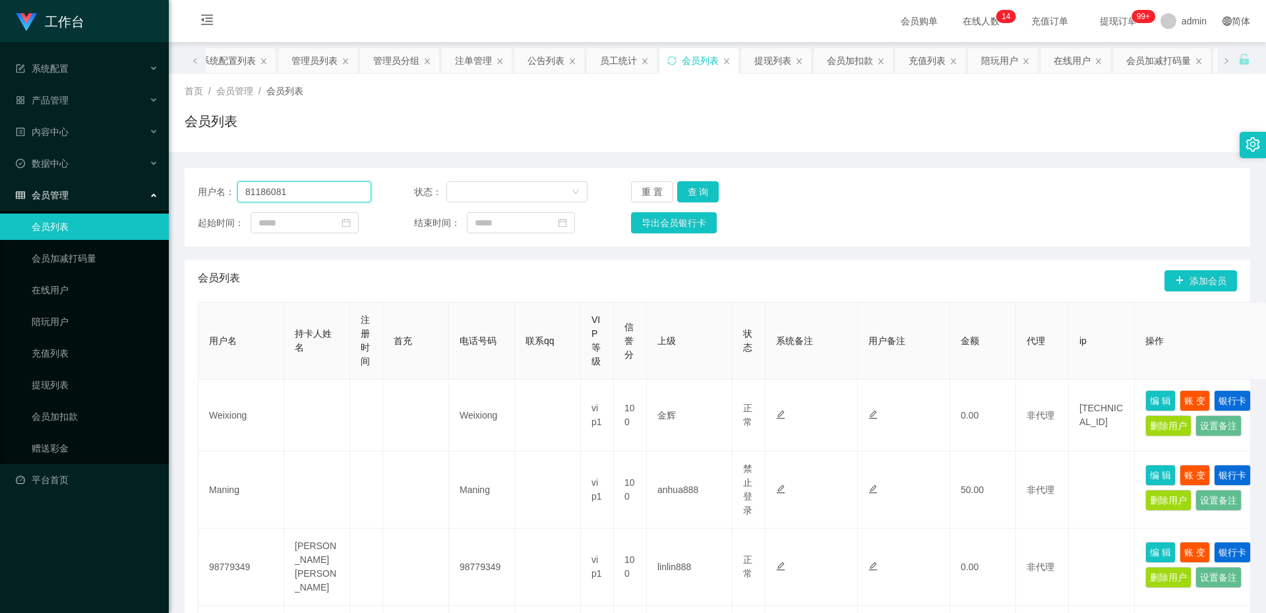 The width and height of the screenshot is (1266, 613). Describe the element at coordinates (95, 259) in the screenshot. I see `a: 会员加减打码量` at that location.